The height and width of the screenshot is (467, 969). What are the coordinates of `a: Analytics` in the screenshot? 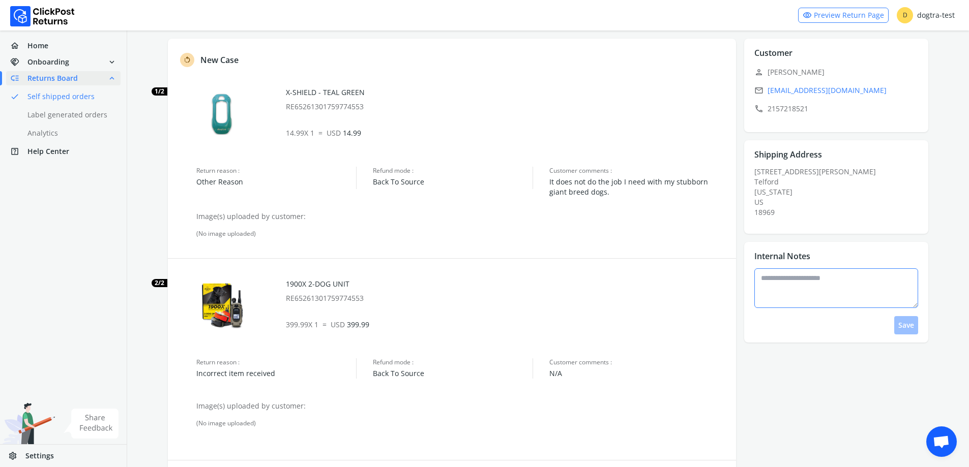 It's located at (69, 133).